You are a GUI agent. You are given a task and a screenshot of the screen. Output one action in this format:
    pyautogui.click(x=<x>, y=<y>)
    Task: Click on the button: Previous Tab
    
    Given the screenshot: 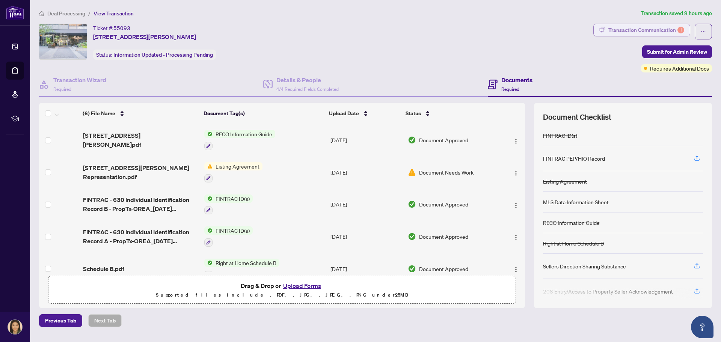 What is the action you would take?
    pyautogui.click(x=60, y=321)
    